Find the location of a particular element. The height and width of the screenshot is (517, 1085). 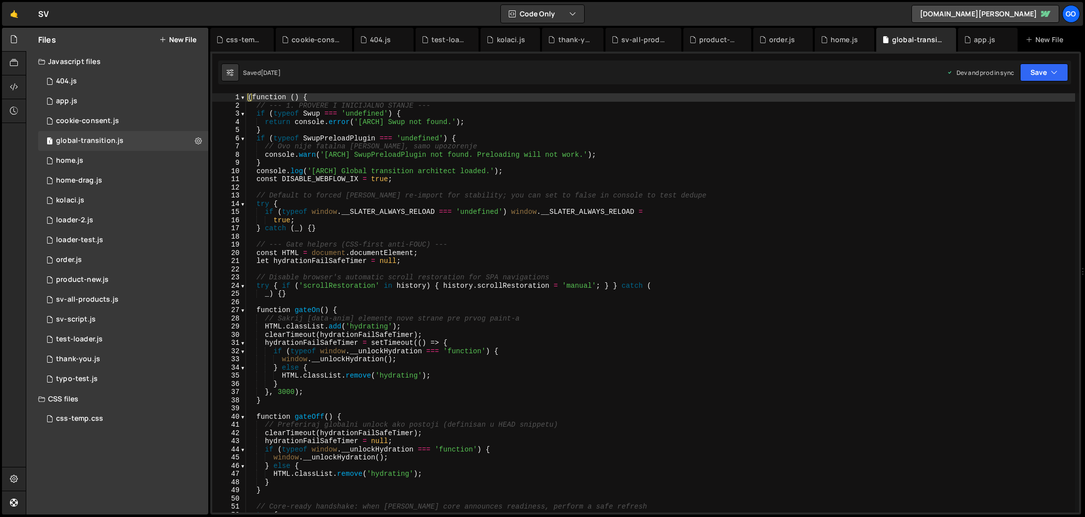

div: 8 is located at coordinates (229, 155).